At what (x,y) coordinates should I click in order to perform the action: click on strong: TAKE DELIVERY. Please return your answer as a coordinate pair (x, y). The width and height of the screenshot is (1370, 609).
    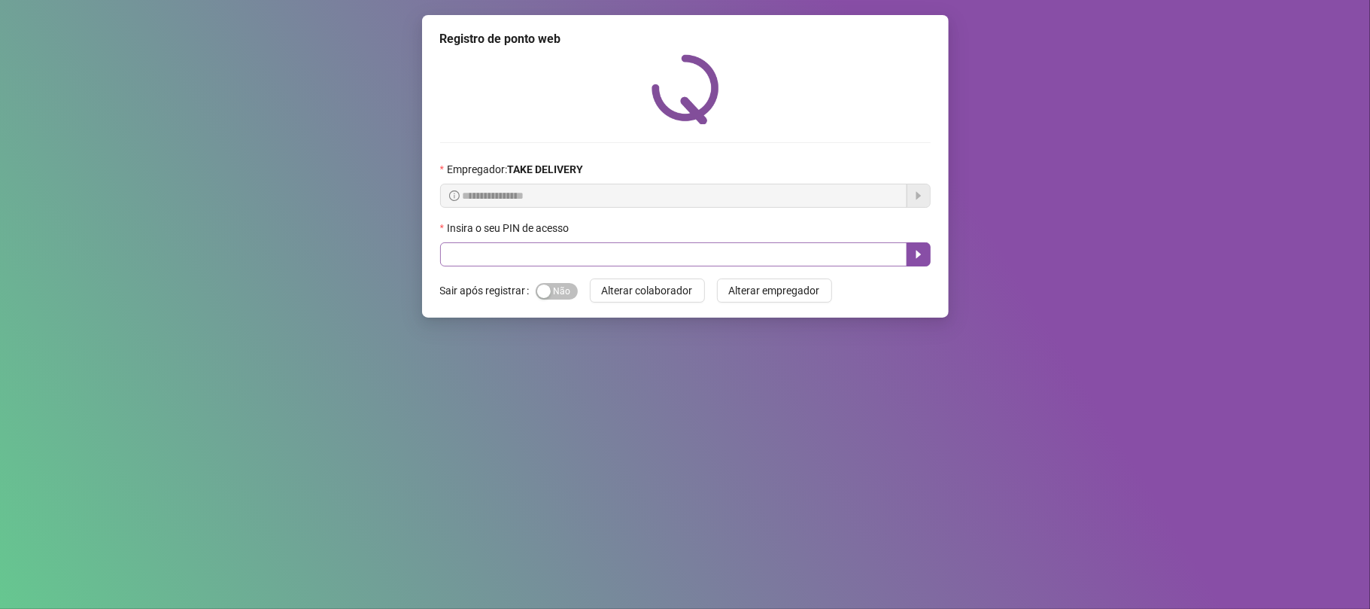
    Looking at the image, I should click on (545, 169).